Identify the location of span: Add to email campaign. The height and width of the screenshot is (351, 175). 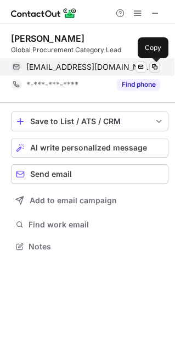
(73, 201).